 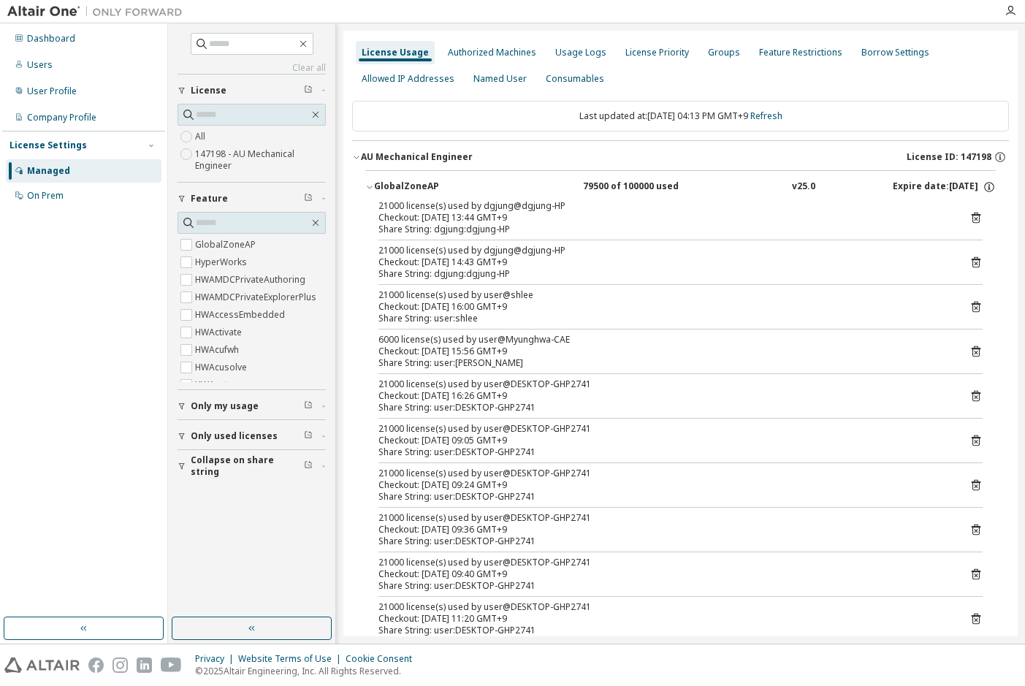 I want to click on label: HWAcusolve, so click(x=222, y=367).